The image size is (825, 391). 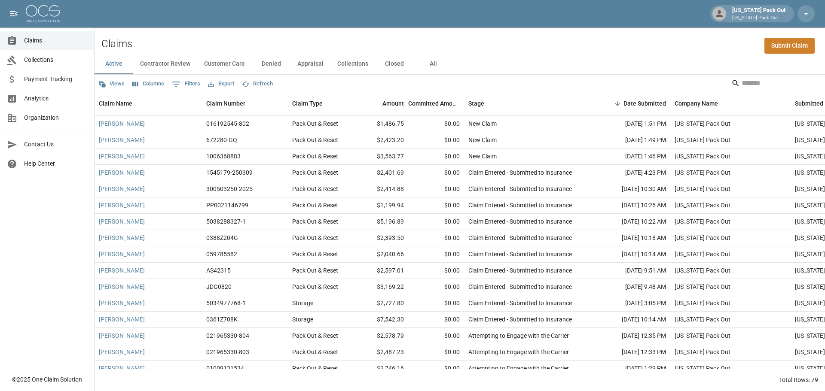 What do you see at coordinates (380, 369) in the screenshot?
I see `div: $2,746.16` at bounding box center [380, 369].